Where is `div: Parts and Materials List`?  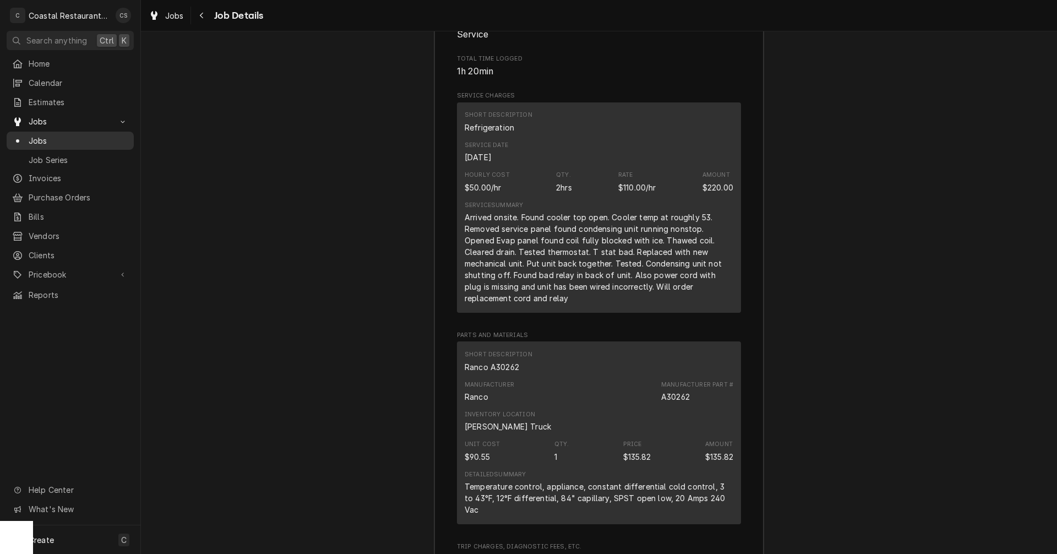 div: Parts and Materials List is located at coordinates (599, 435).